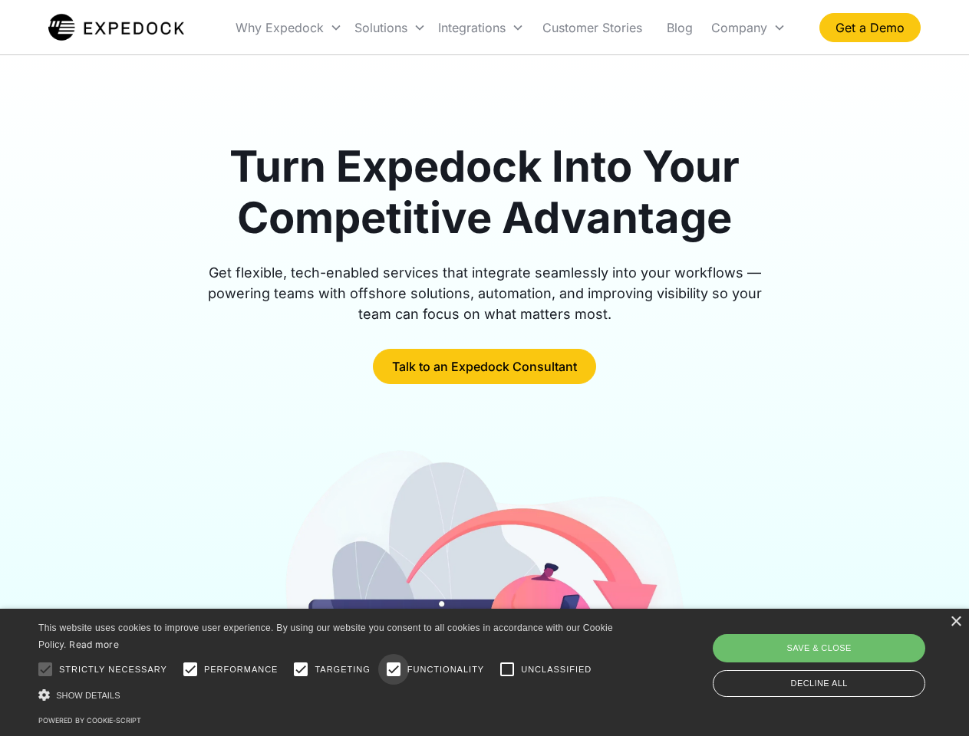  I want to click on span: This website uses cookies to improve user experience. By using our website you consent to all coo..., so click(325, 637).